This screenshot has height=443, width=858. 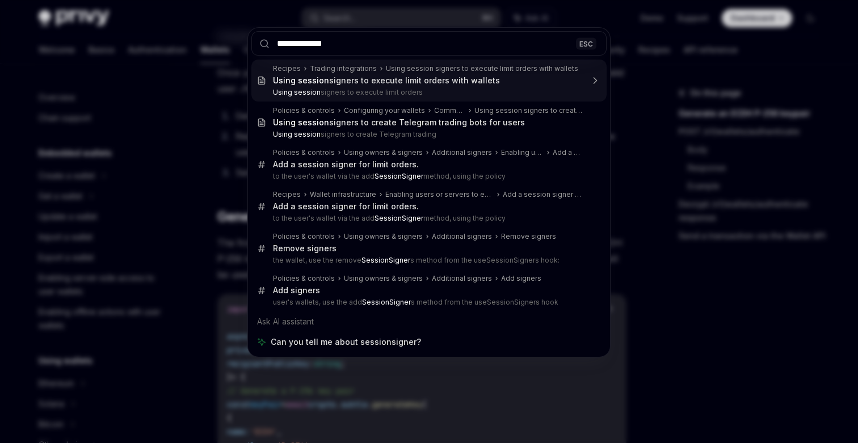 What do you see at coordinates (428, 92) in the screenshot?
I see `p: signers to execute limit orders` at bounding box center [428, 92].